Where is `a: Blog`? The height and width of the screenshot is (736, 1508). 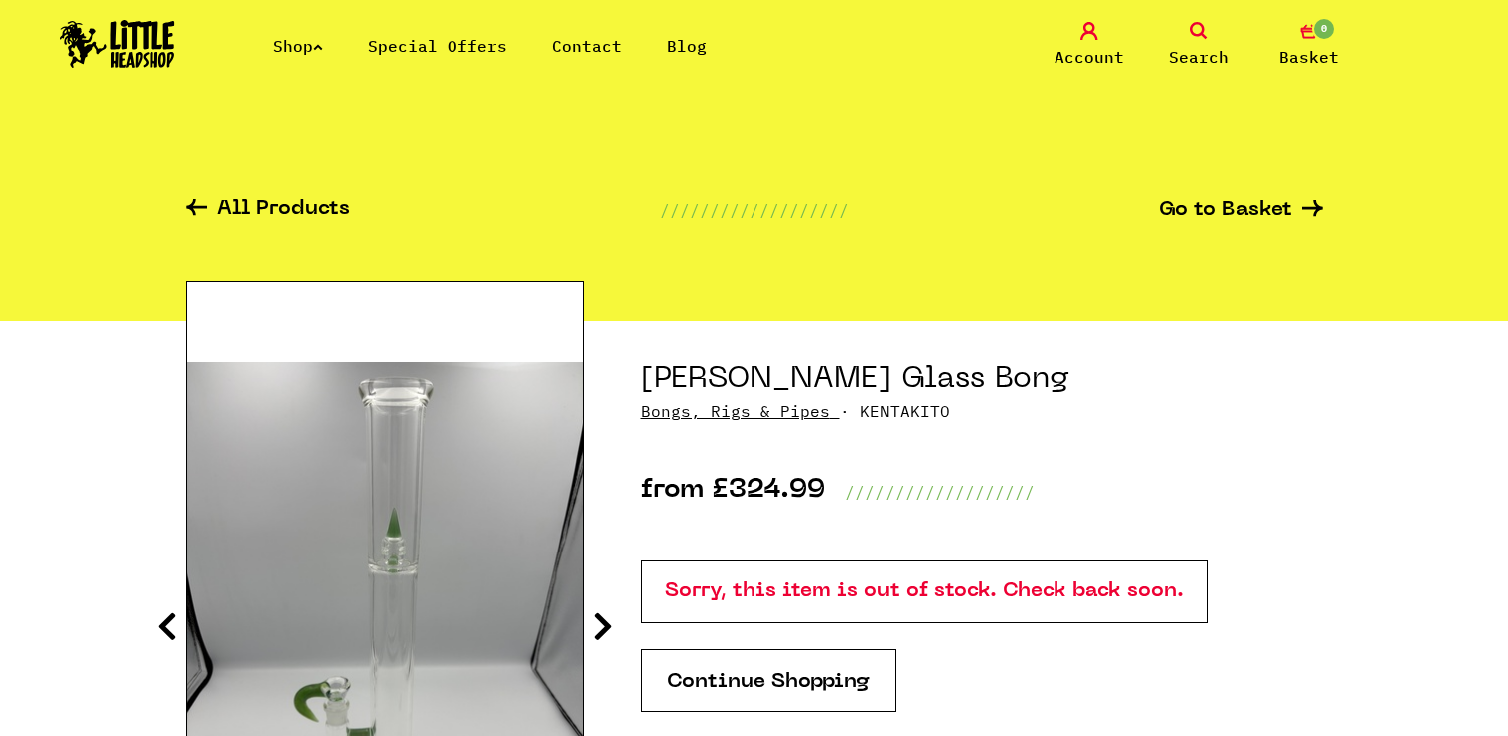 a: Blog is located at coordinates (687, 46).